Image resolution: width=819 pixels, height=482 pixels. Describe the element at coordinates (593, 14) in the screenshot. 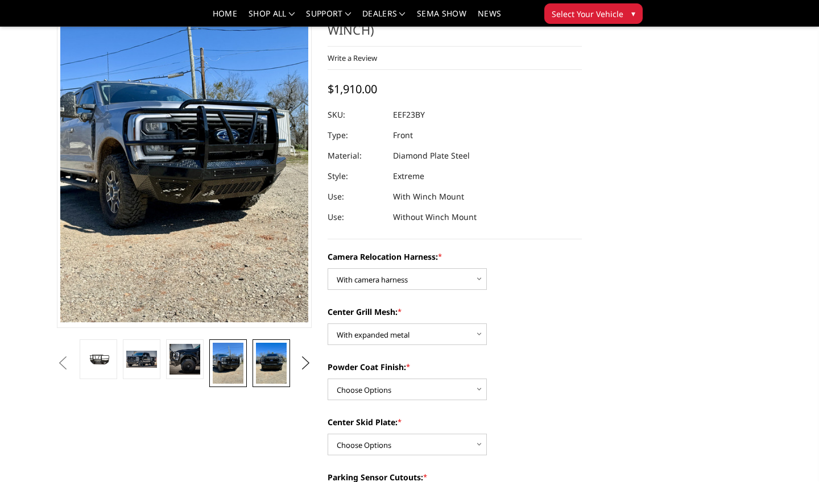

I see `button: Select Your Vehicle` at that location.